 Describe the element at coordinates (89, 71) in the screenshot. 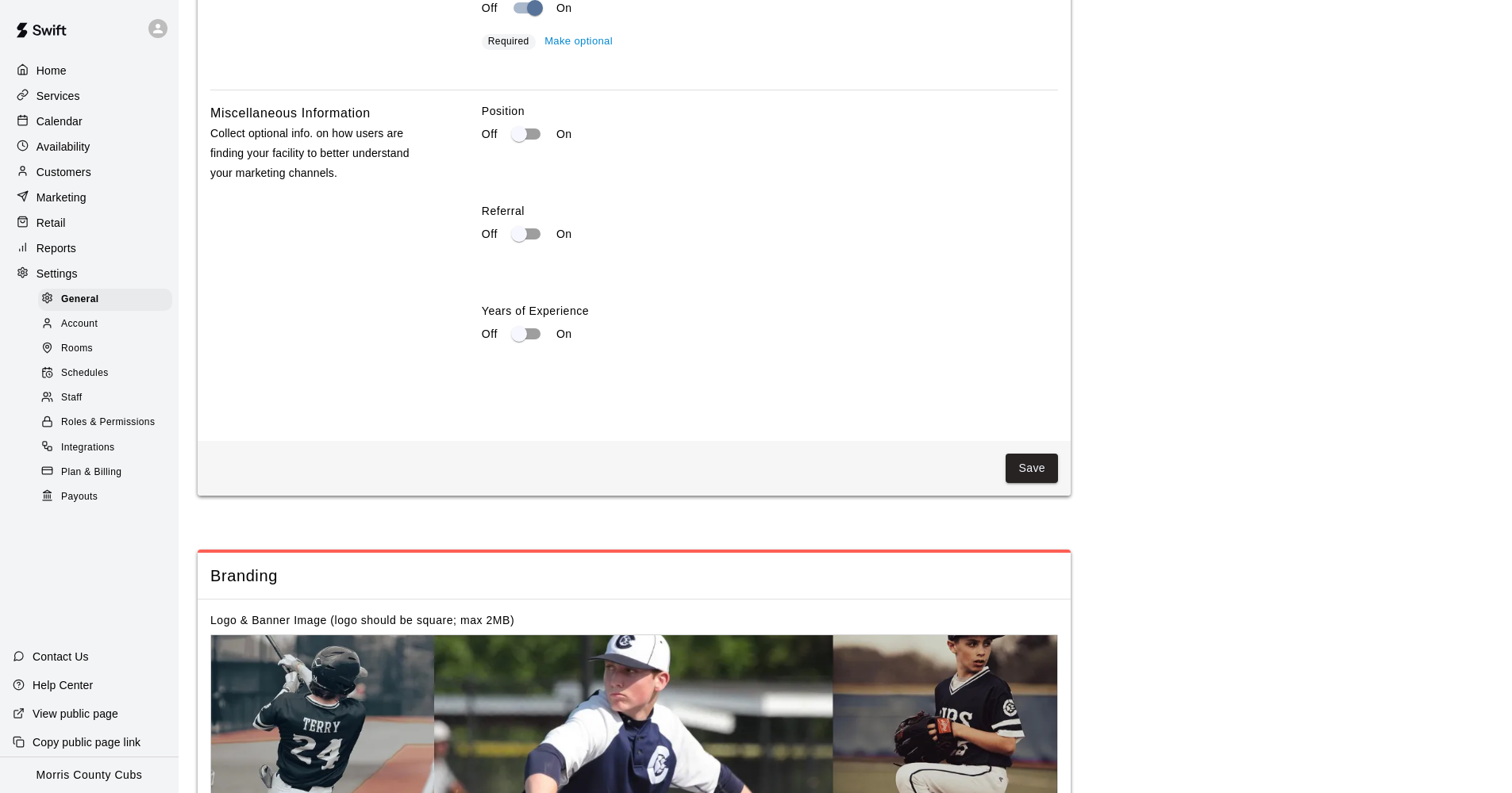

I see `a: Home` at that location.